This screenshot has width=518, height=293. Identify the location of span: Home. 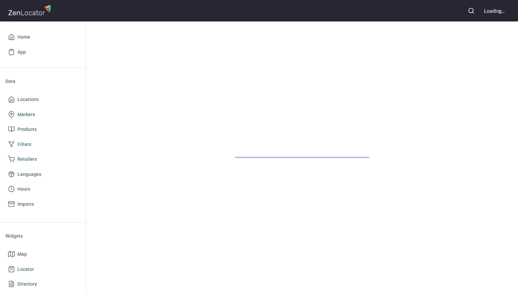
(24, 37).